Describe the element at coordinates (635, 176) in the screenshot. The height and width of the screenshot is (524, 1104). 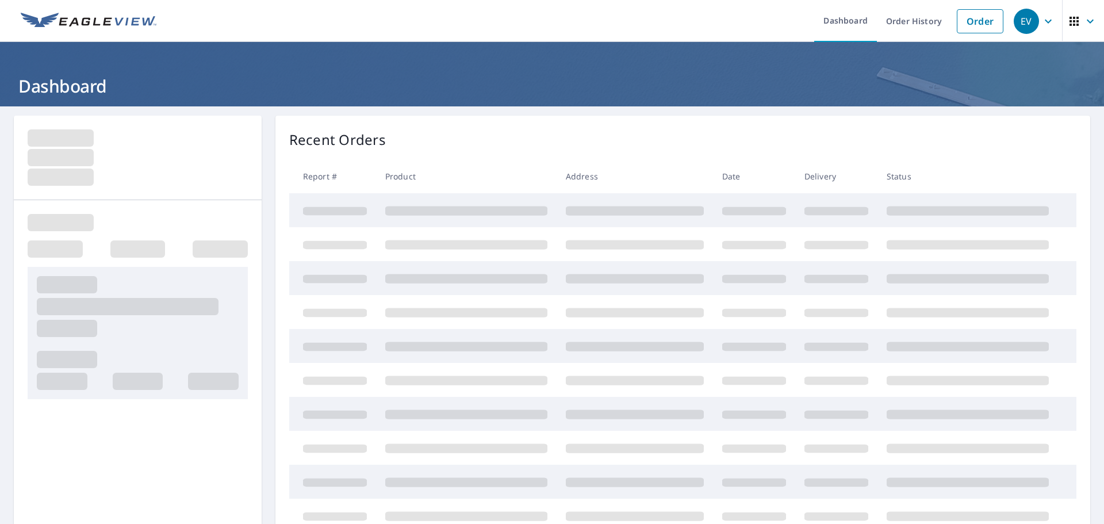
I see `th: Address` at that location.